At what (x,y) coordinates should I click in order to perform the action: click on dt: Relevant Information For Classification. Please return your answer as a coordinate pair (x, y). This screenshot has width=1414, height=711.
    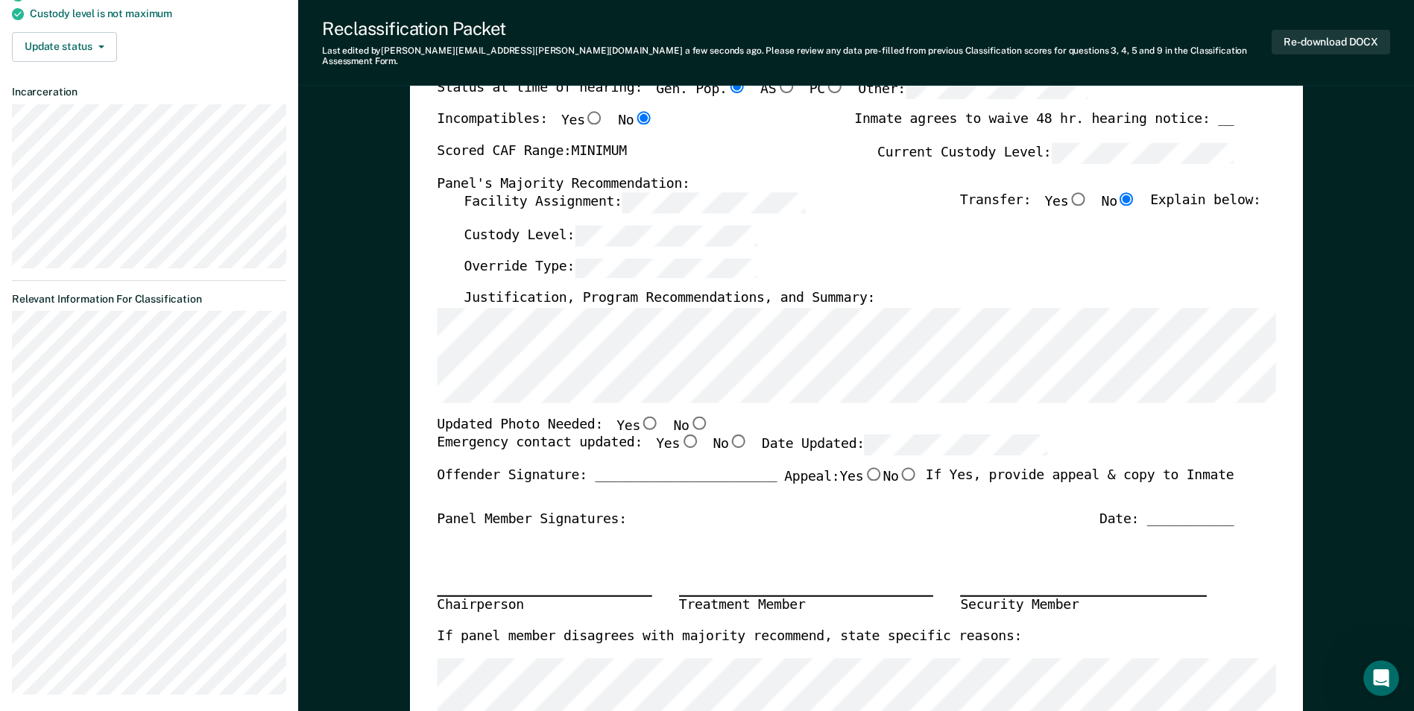
    Looking at the image, I should click on (149, 299).